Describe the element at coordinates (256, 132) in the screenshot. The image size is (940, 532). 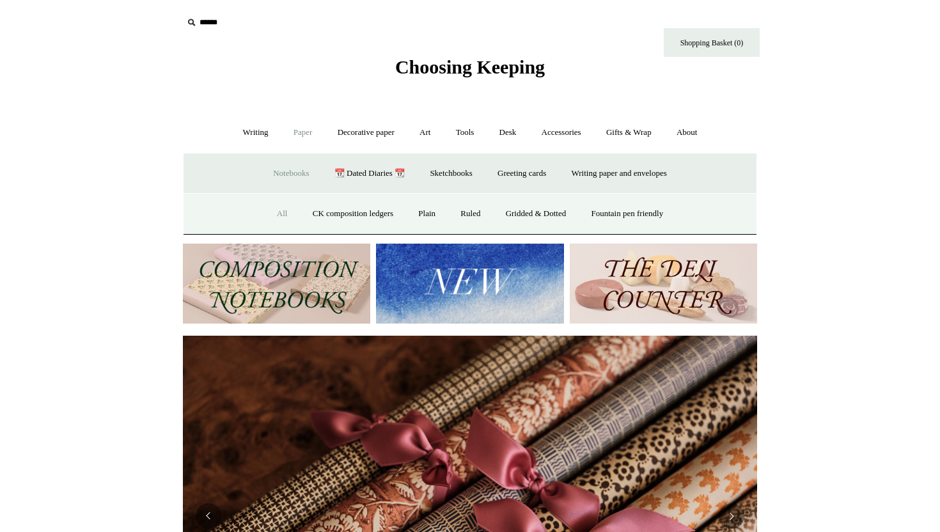
I see `a: Writing` at that location.